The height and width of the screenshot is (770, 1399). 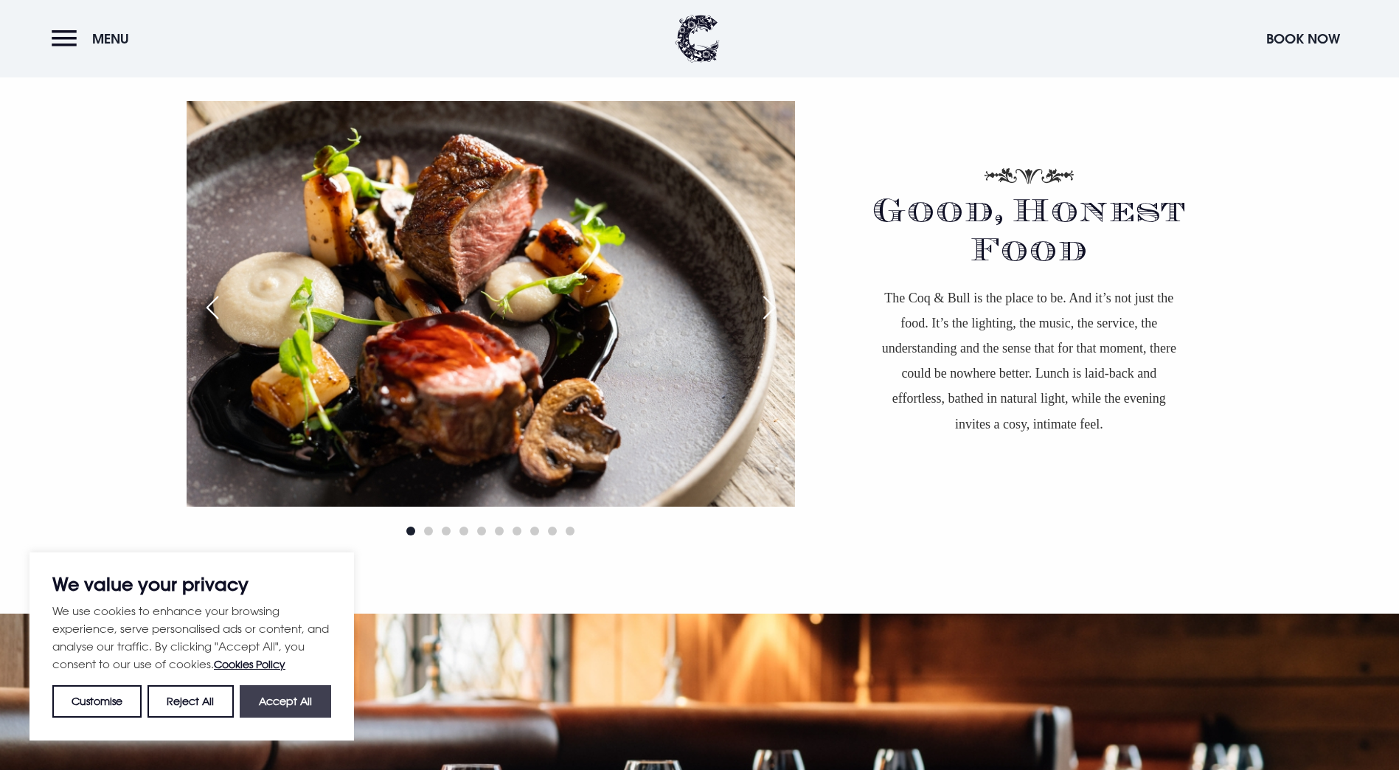 I want to click on p: We use cookies to enhance your browsing experience, serve personalised ads or content, and analys..., so click(x=192, y=637).